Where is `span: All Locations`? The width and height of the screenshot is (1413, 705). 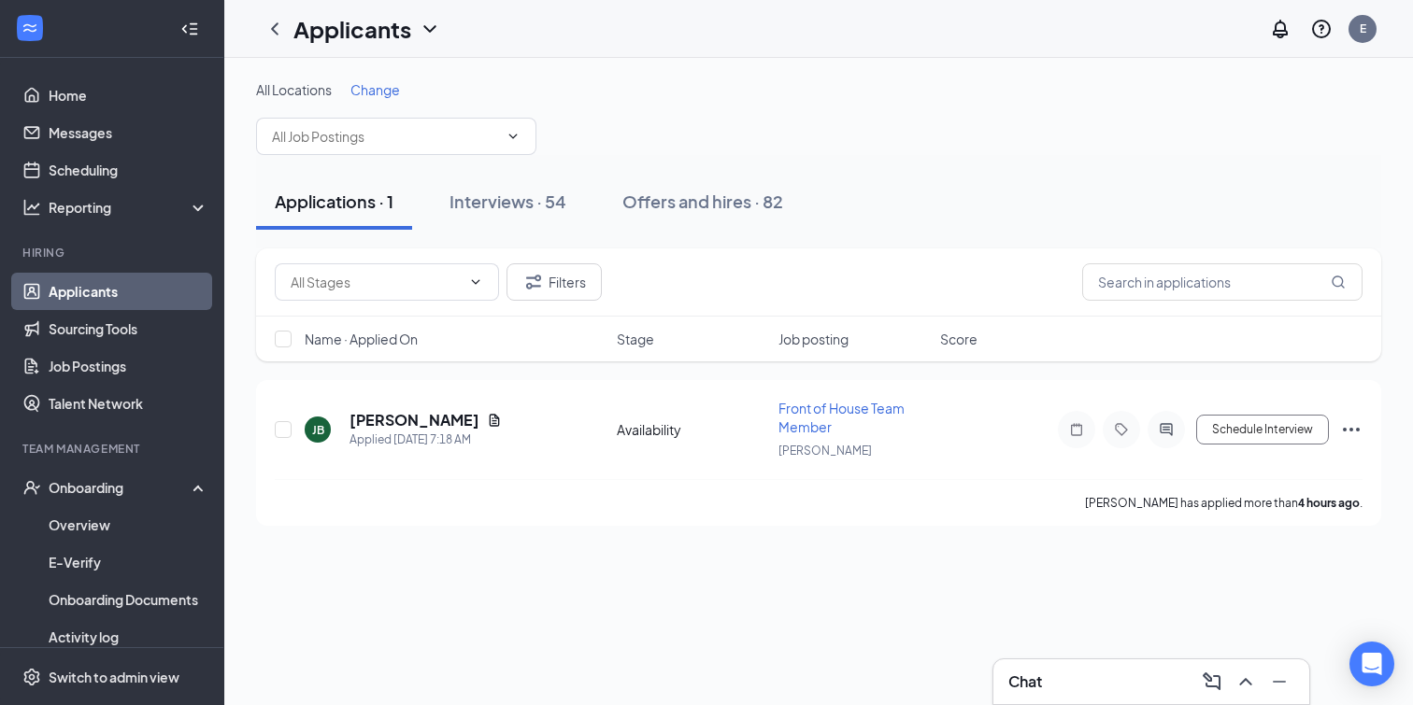 span: All Locations is located at coordinates (293, 90).